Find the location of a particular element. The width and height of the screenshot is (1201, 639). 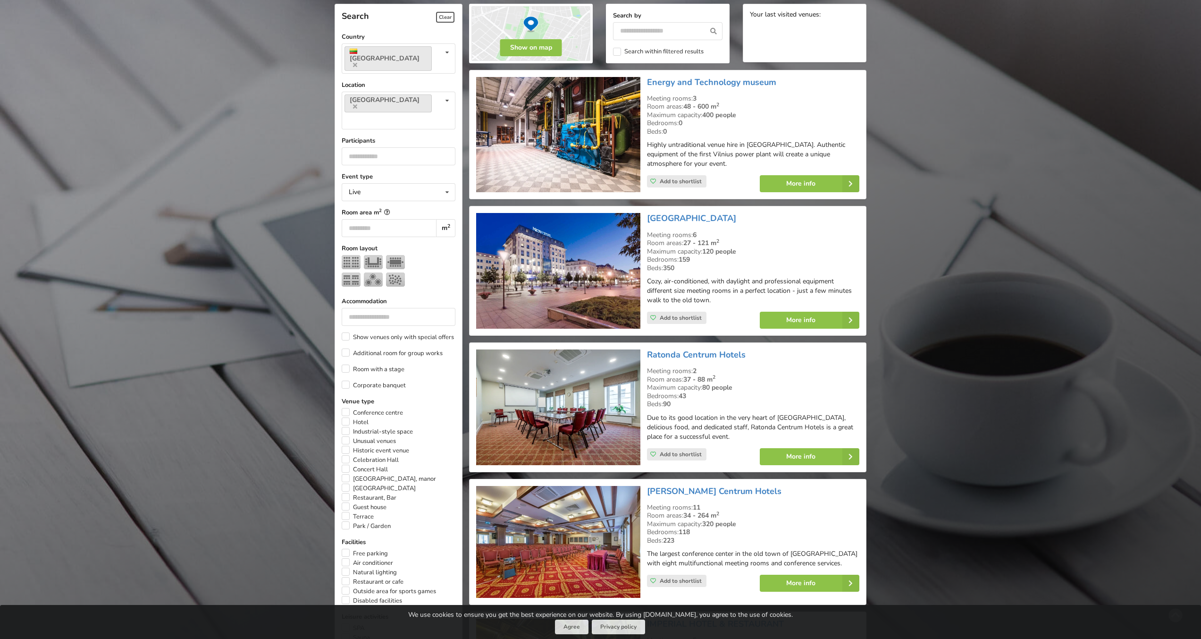

span: Search is located at coordinates (355, 16).